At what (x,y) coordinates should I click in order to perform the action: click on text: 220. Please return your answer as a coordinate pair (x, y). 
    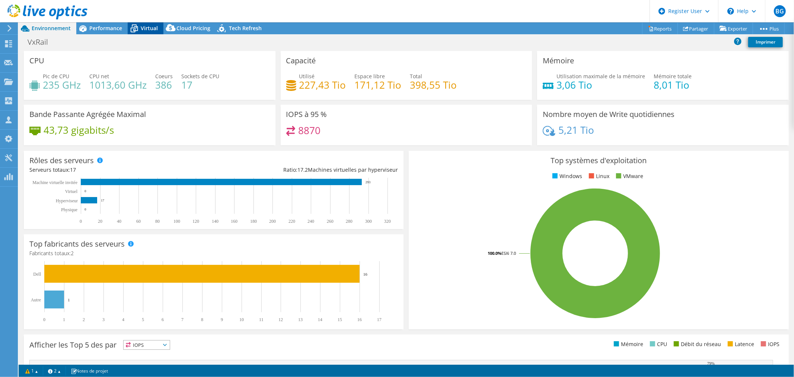
    Looking at the image, I should click on (292, 221).